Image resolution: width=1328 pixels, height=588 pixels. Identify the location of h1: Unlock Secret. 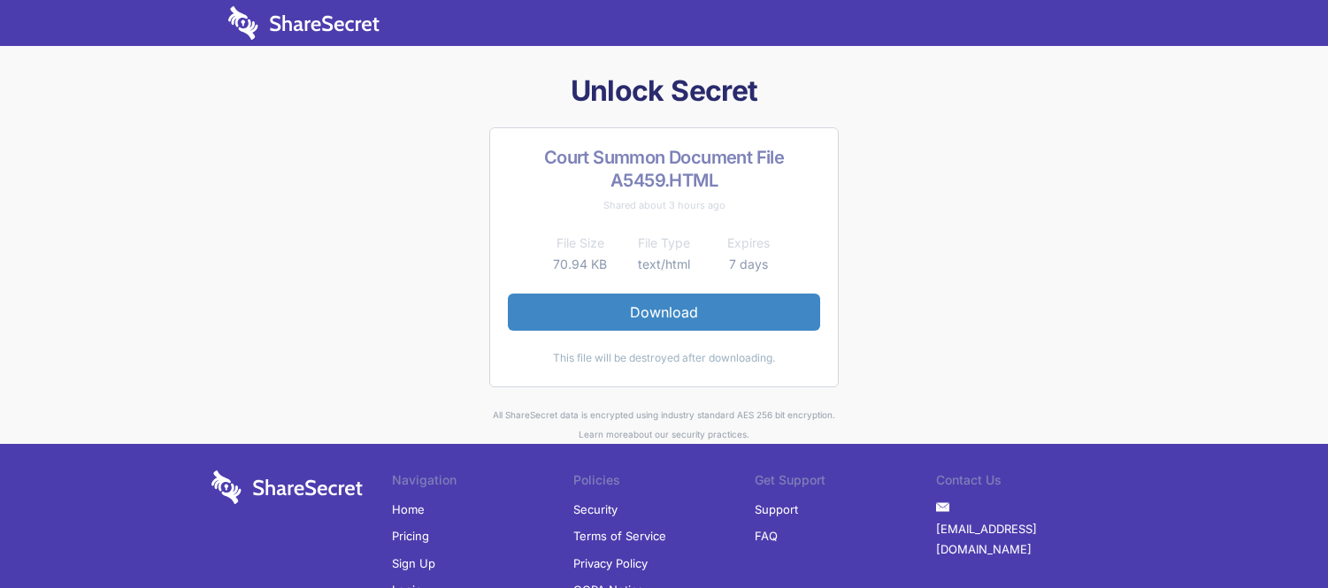
(664, 91).